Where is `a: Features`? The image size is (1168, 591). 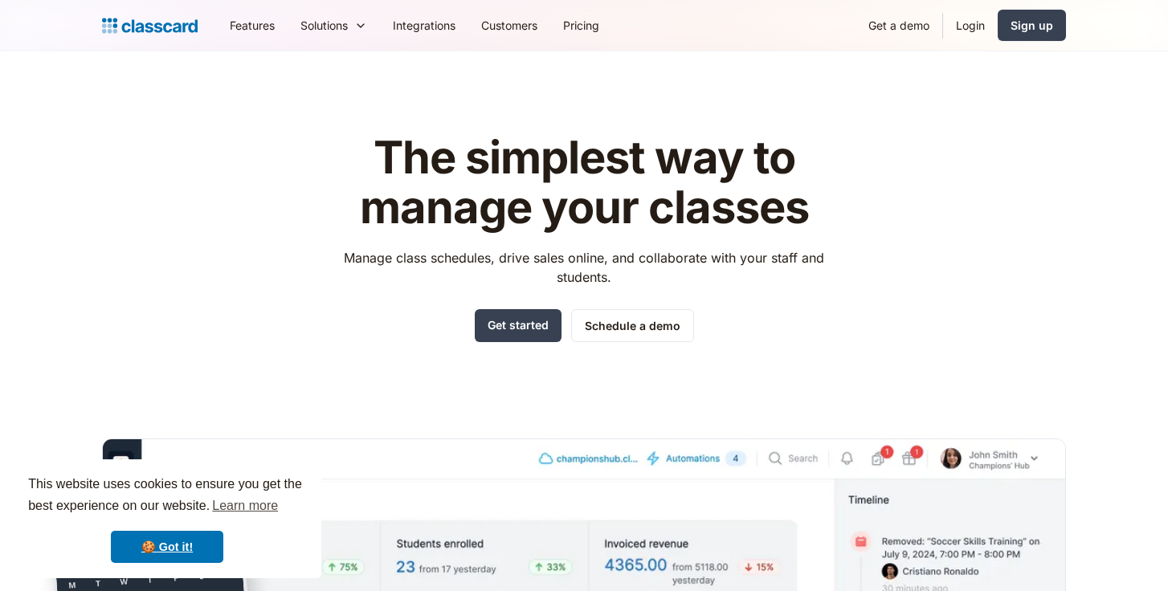 a: Features is located at coordinates (252, 25).